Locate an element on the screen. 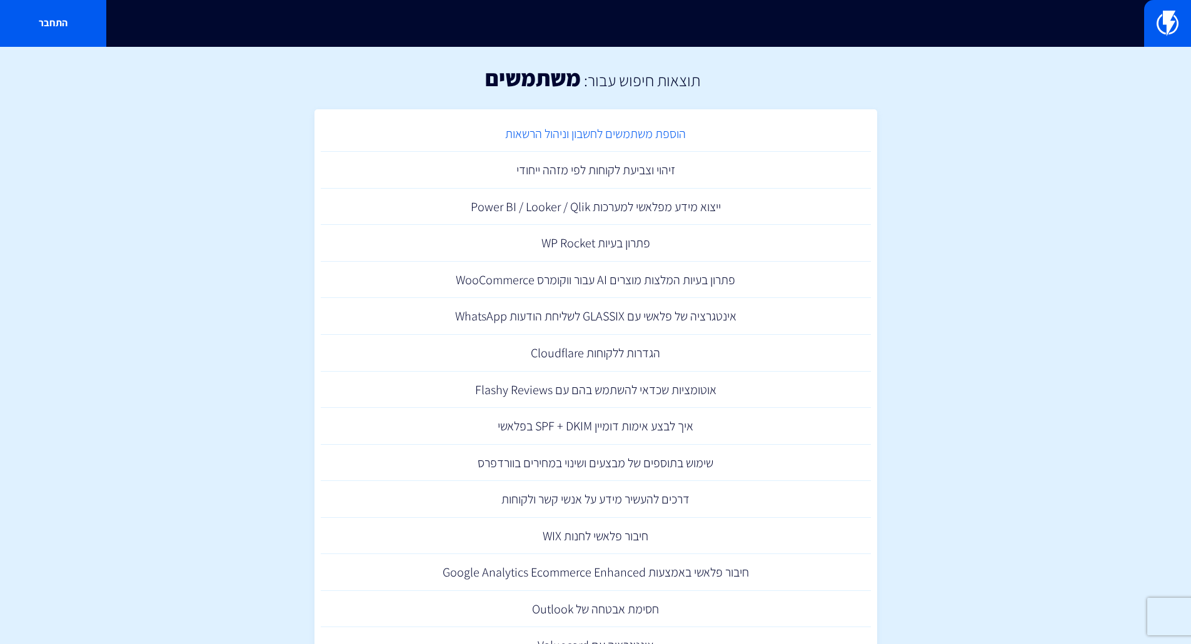 This screenshot has height=644, width=1191. a: חיבור פלאשי באמצעות Google Analytics Ecommerce Enhanced is located at coordinates (596, 573).